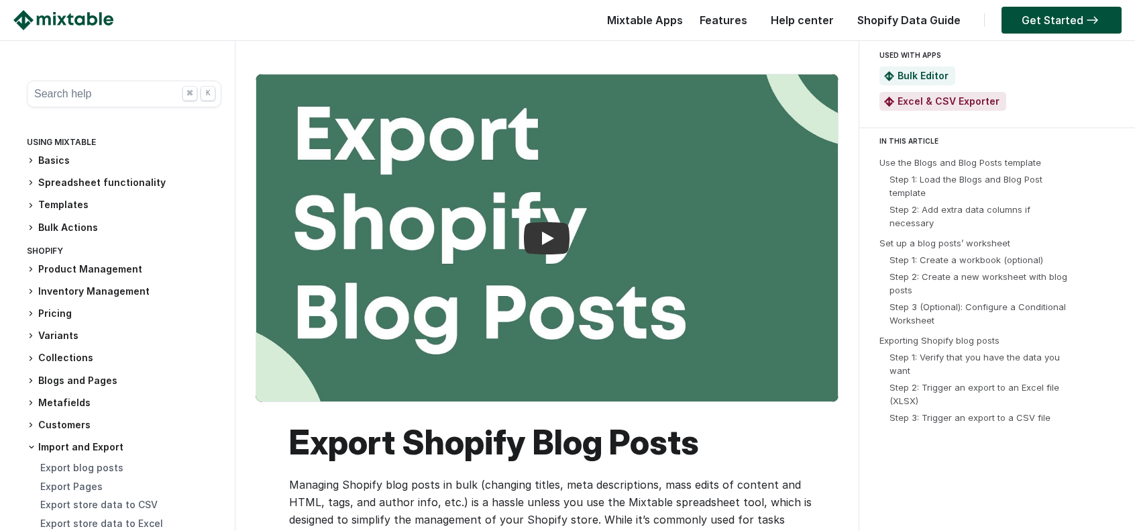 The height and width of the screenshot is (531, 1135). Describe the element at coordinates (1092, 20) in the screenshot. I see `img: arrow-right.svg` at that location.